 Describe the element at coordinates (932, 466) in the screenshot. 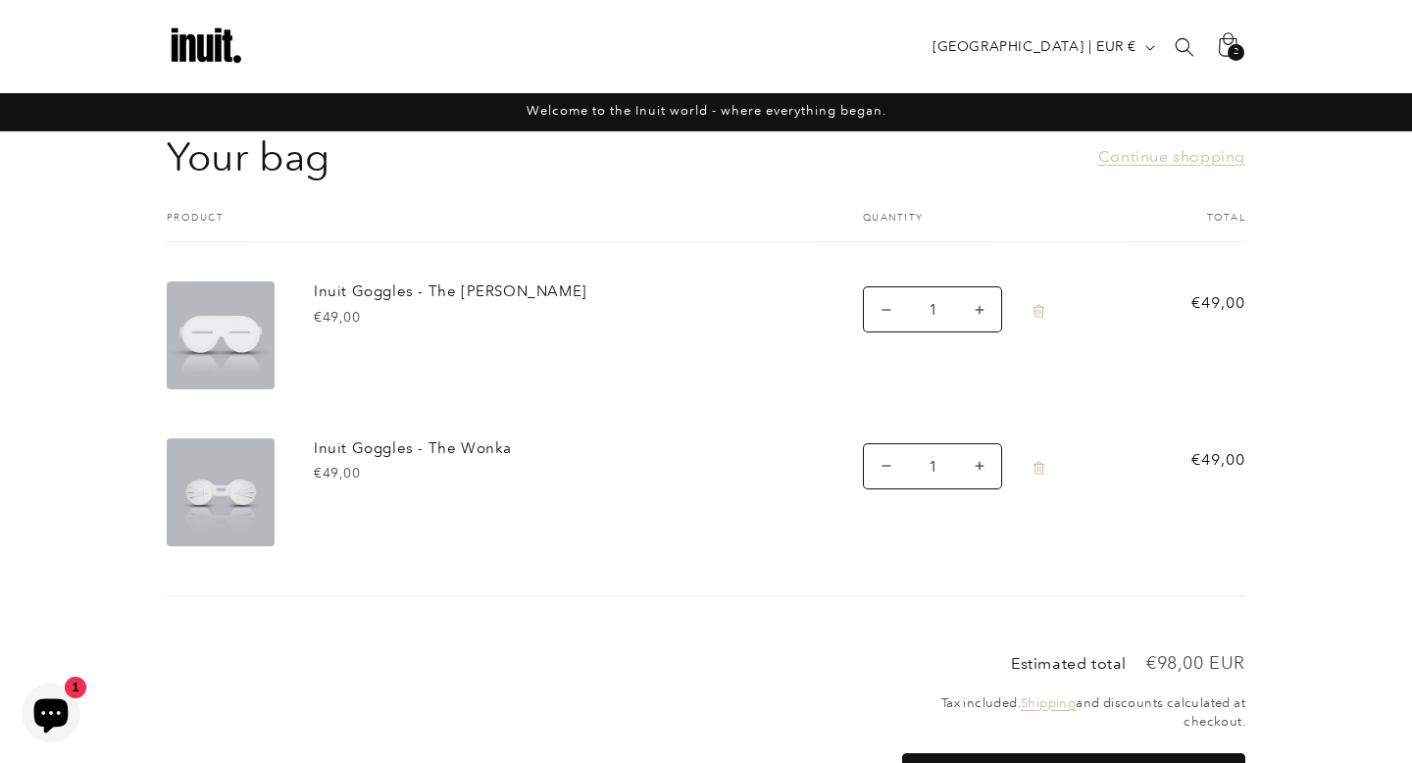

I see `input: Quantity for Inuit Goggles - The Wonka` at that location.